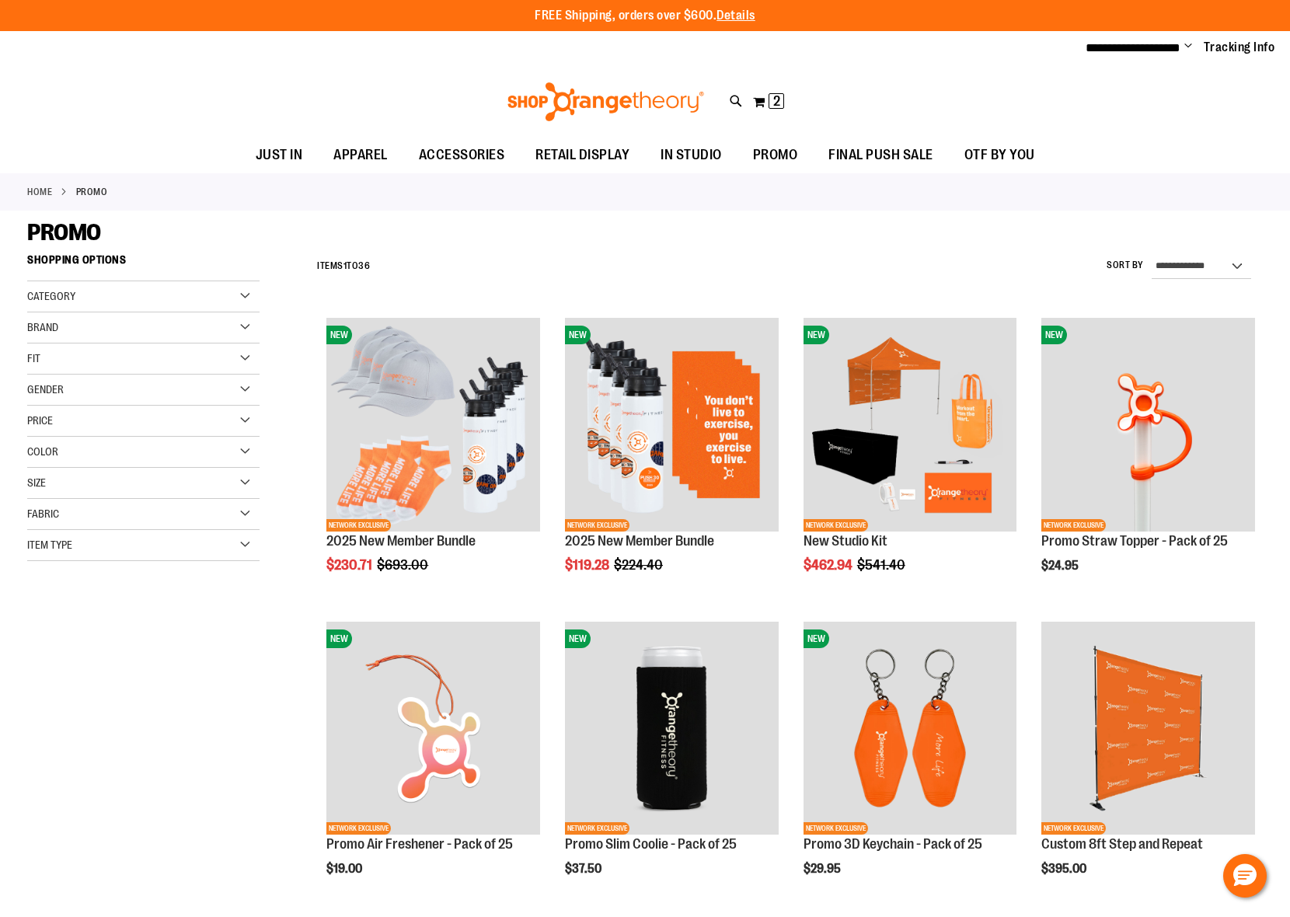 This screenshot has height=917, width=1290. Describe the element at coordinates (364, 266) in the screenshot. I see `span: 36` at that location.